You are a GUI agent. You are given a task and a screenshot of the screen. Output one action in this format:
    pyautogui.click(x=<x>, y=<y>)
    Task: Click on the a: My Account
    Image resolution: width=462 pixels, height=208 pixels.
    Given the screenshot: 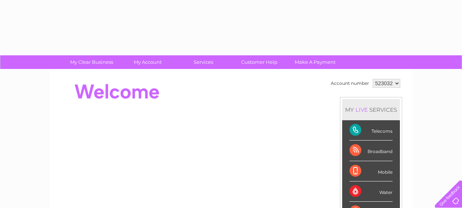 What is the action you would take?
    pyautogui.click(x=148, y=62)
    